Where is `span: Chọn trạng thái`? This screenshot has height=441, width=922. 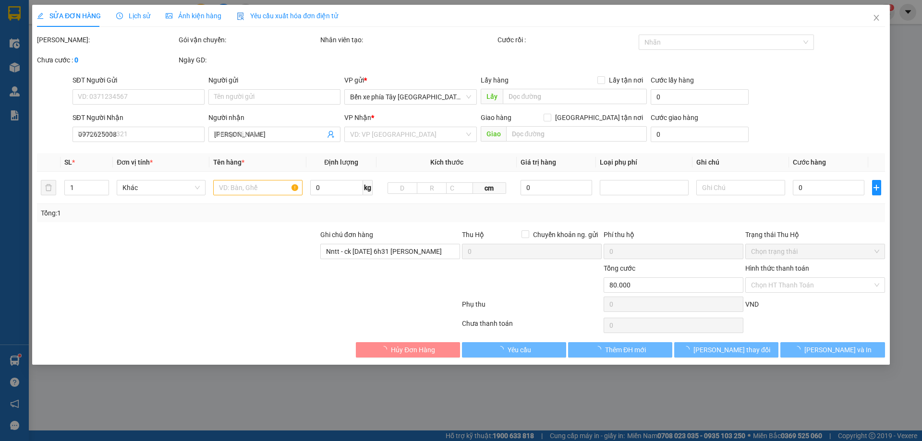 span: Chọn trạng thái is located at coordinates (815, 252).